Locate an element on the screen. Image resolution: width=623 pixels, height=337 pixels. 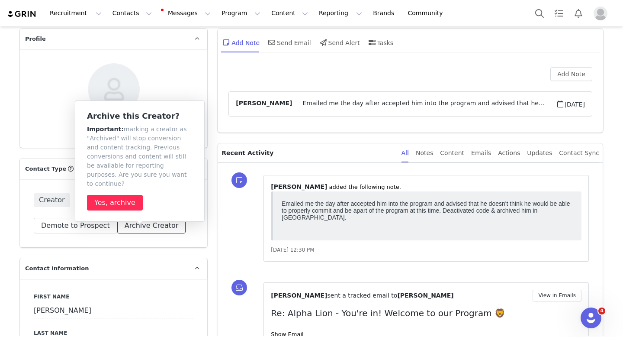
a: Tasks is located at coordinates (559, 13).